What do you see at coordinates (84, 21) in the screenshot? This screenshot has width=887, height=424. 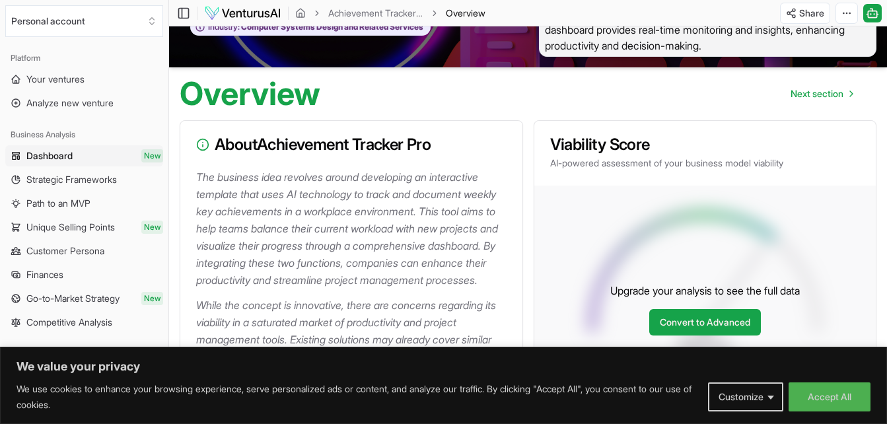 I see `button: Select an organization` at bounding box center [84, 21].